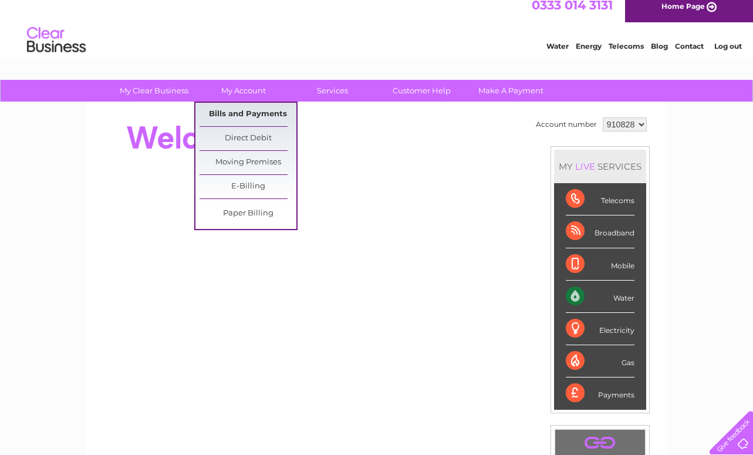 This screenshot has width=753, height=455. I want to click on a: Customer Help, so click(422, 90).